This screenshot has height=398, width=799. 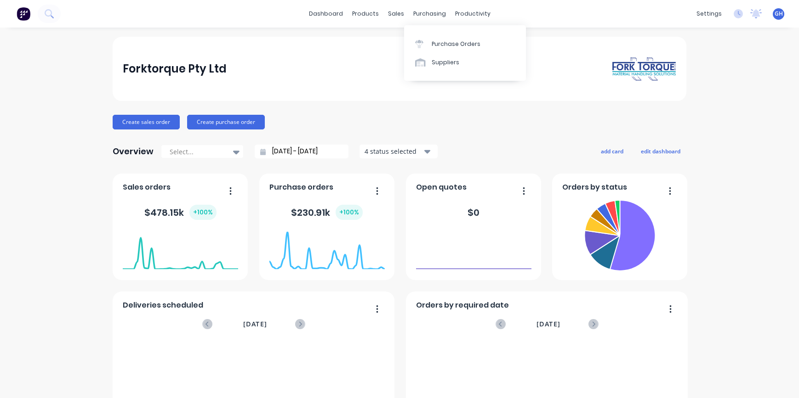 I want to click on button: edit dashboard, so click(x=660, y=151).